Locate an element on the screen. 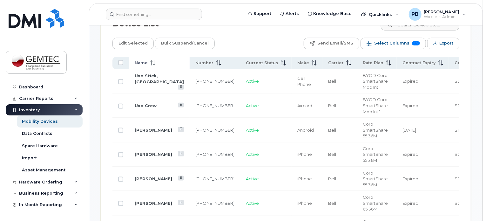  button: Select Columns 10 is located at coordinates (393, 43).